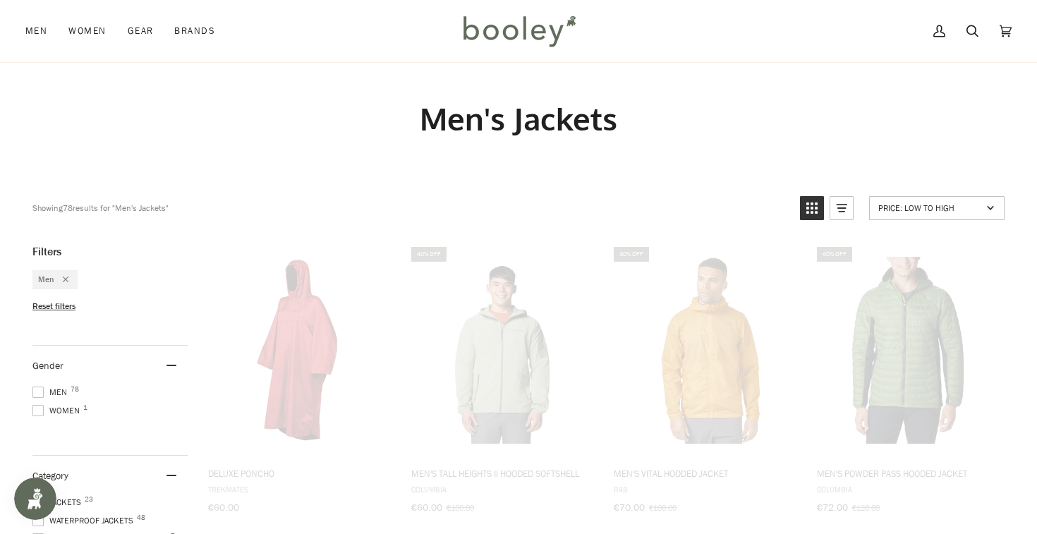 Image resolution: width=1037 pixels, height=534 pixels. I want to click on span: 1, so click(85, 408).